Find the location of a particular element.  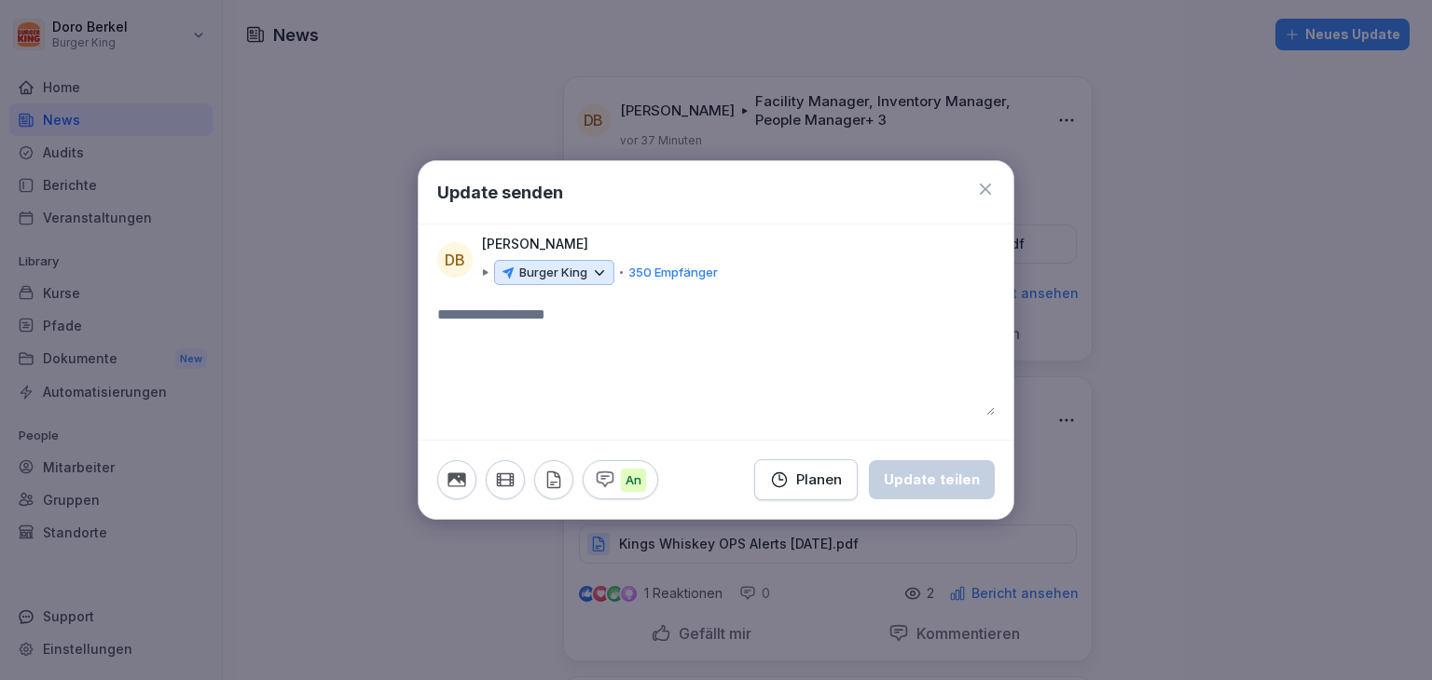

p: 350 Empfänger is located at coordinates (673, 273).